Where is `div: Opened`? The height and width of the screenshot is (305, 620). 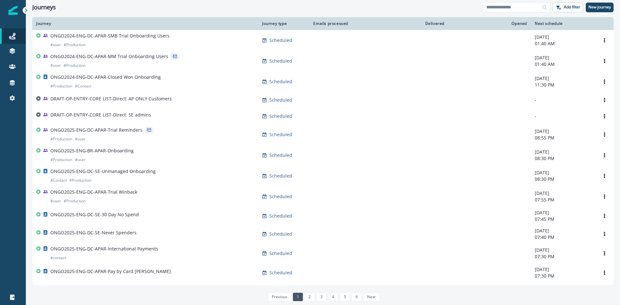 div: Opened is located at coordinates (489, 24).